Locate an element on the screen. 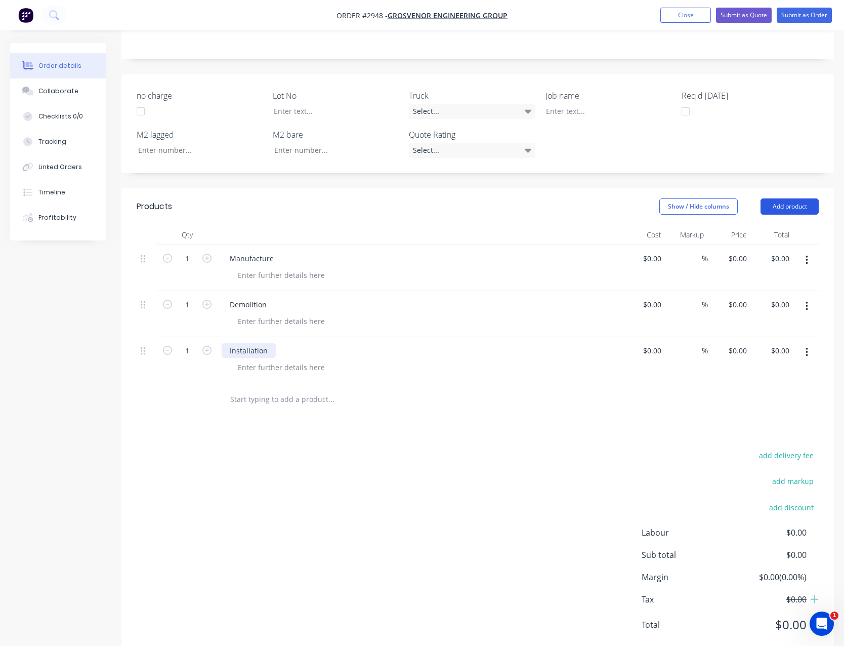 The image size is (844, 646). button: add discount is located at coordinates (791, 507).